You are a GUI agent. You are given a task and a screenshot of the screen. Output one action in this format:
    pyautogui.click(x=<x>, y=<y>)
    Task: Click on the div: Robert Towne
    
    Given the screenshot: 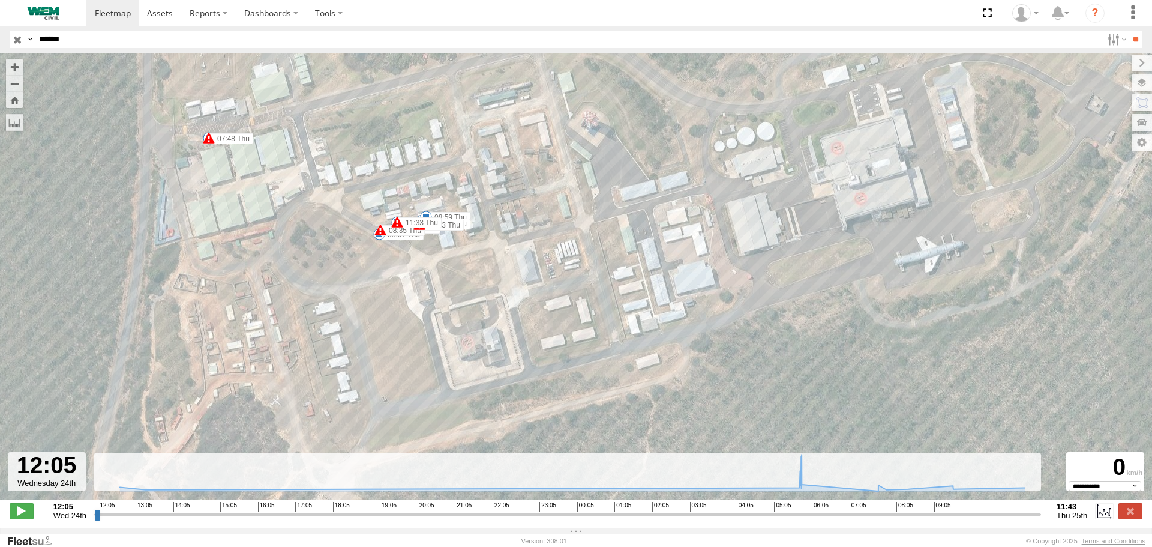 What is the action you would take?
    pyautogui.click(x=1025, y=13)
    